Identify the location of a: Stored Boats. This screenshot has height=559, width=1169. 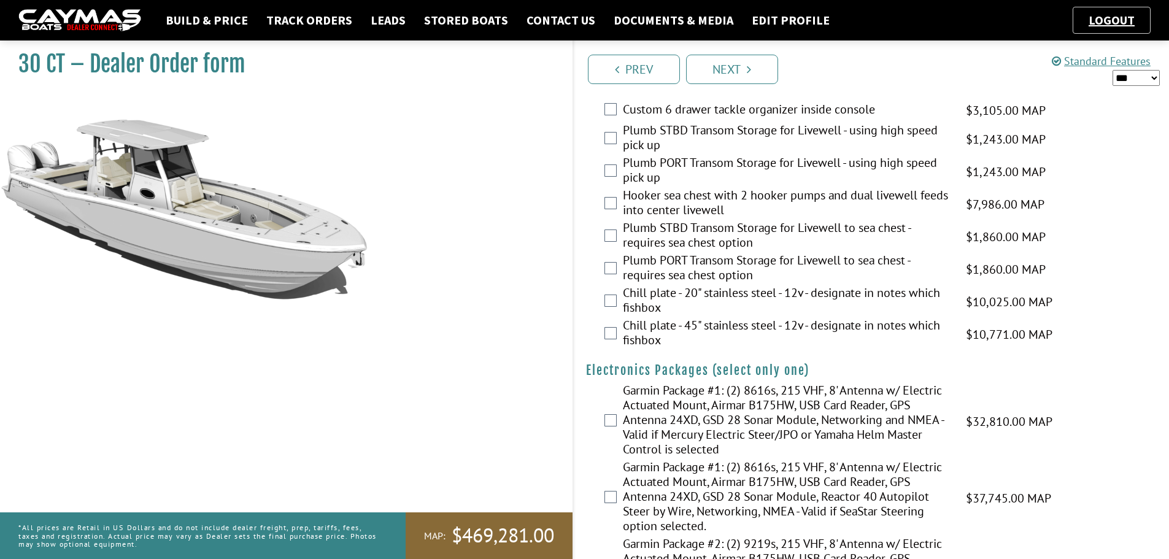
(466, 20).